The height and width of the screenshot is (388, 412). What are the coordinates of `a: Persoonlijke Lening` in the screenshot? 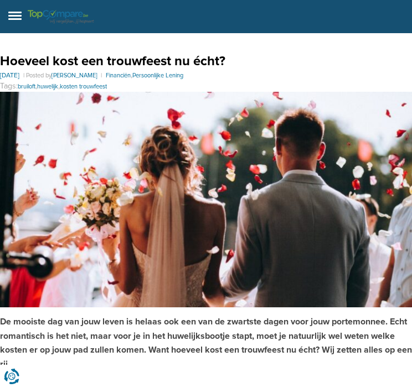 It's located at (158, 75).